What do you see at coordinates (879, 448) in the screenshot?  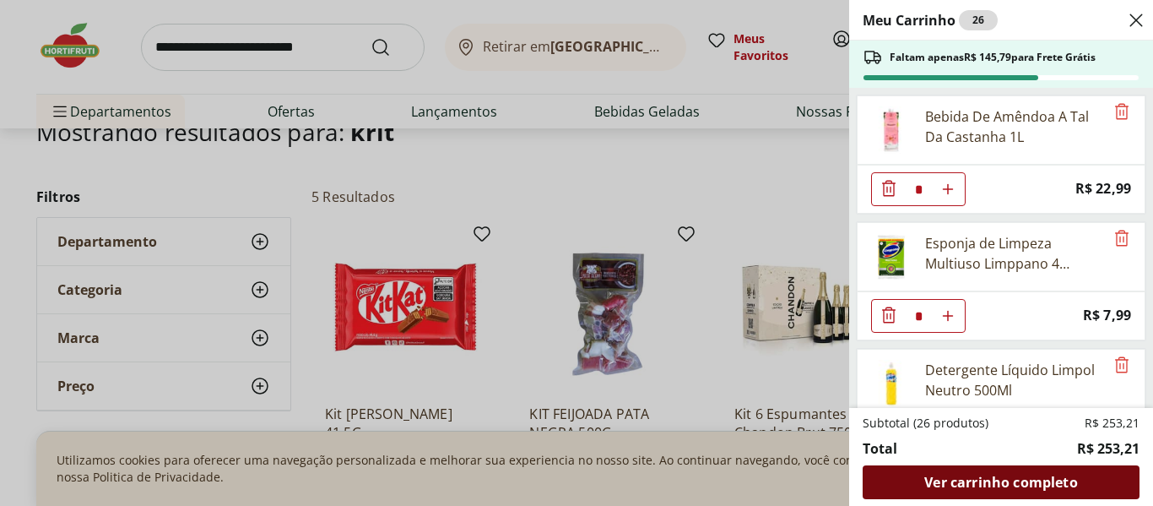 I see `span: Total` at bounding box center [879, 448].